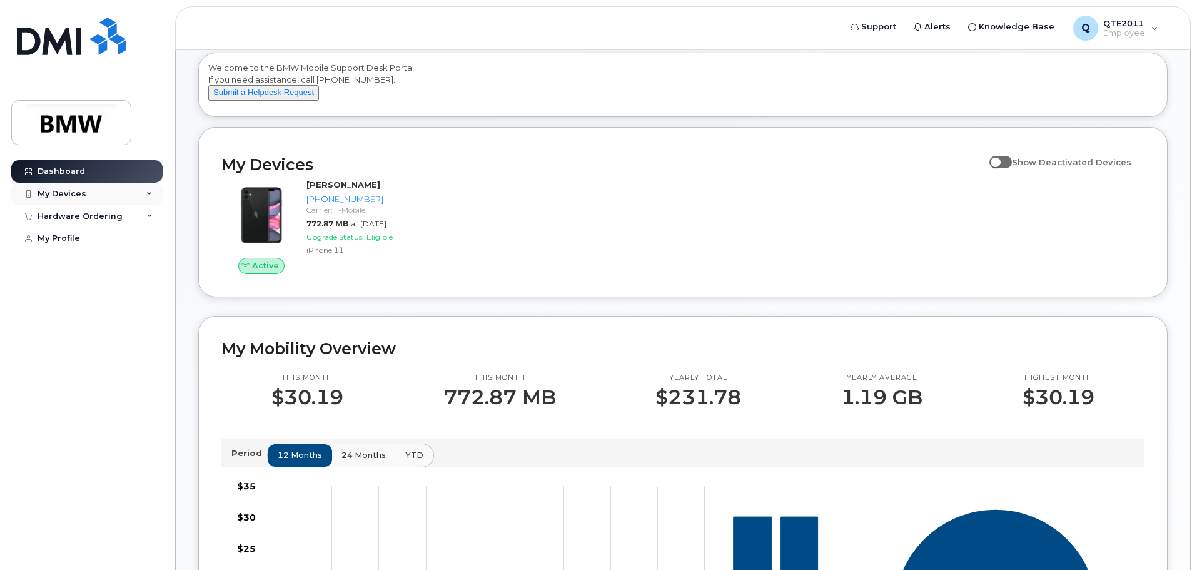 This screenshot has height=570, width=1197. What do you see at coordinates (698, 397) in the screenshot?
I see `p: $231.78` at bounding box center [698, 397].